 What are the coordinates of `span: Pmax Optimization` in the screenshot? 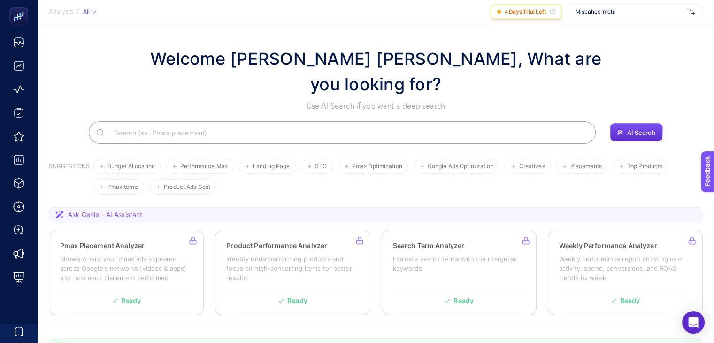 It's located at (377, 166).